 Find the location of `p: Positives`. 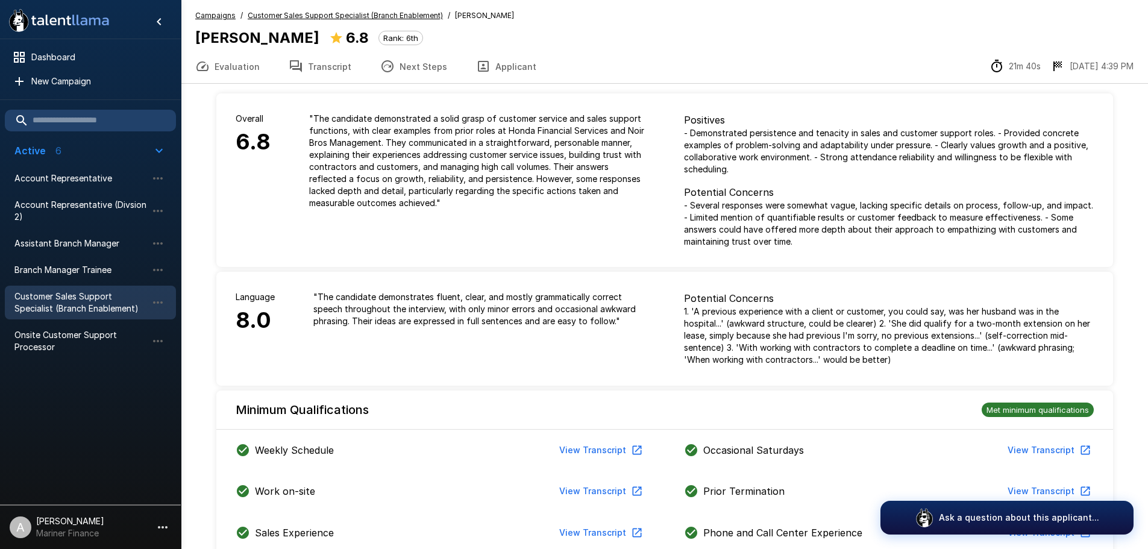

p: Positives is located at coordinates (889, 120).